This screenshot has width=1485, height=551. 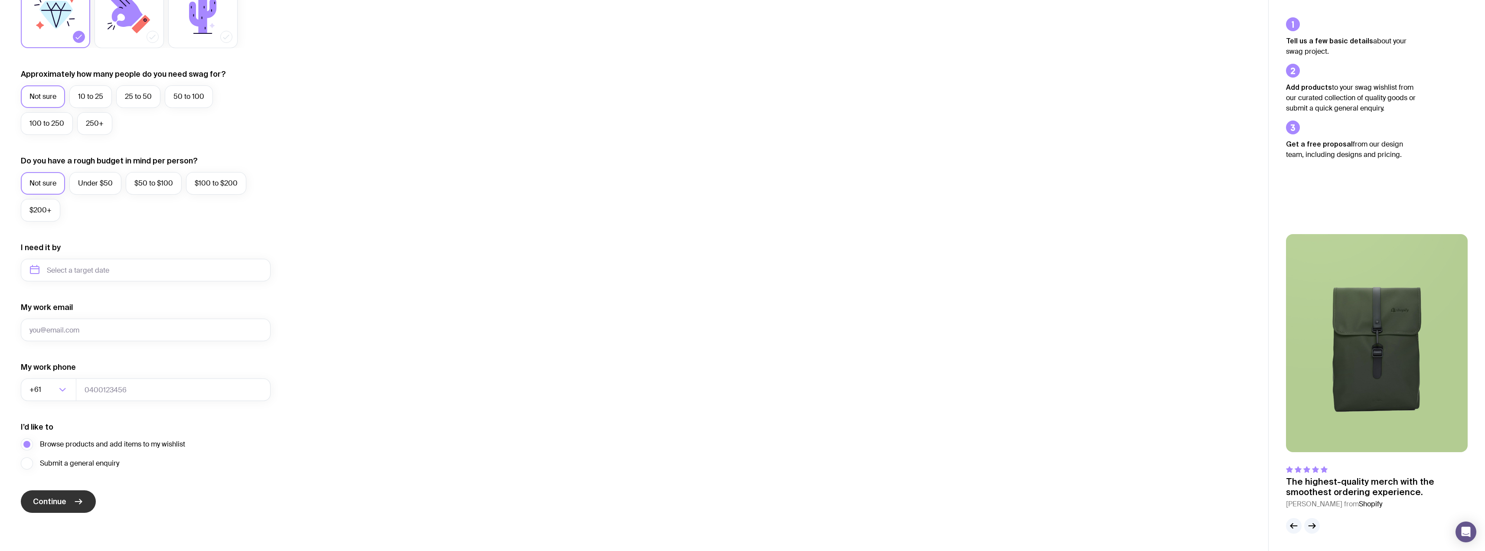 What do you see at coordinates (153, 183) in the screenshot?
I see `label: $50 to $100` at bounding box center [153, 183].